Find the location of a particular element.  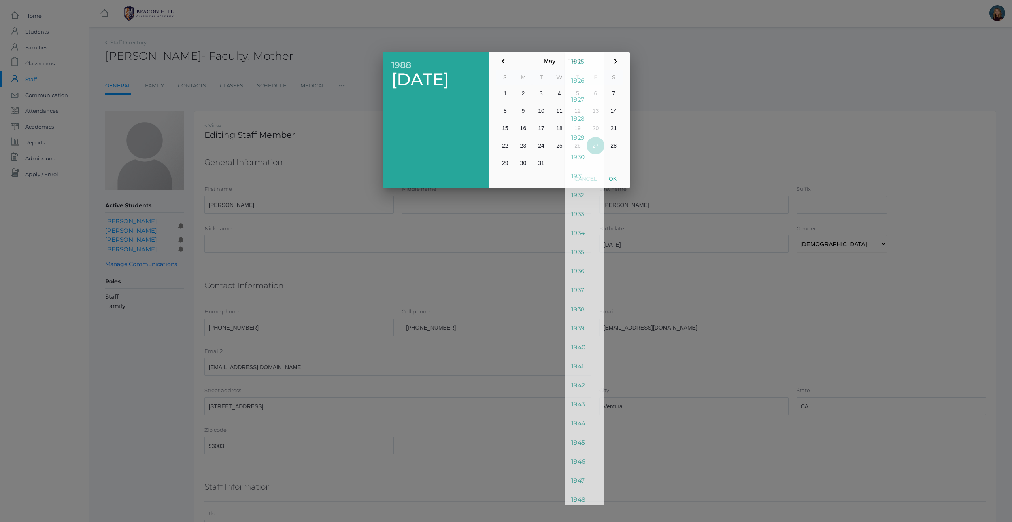

span: 1925 is located at coordinates (585, 62).